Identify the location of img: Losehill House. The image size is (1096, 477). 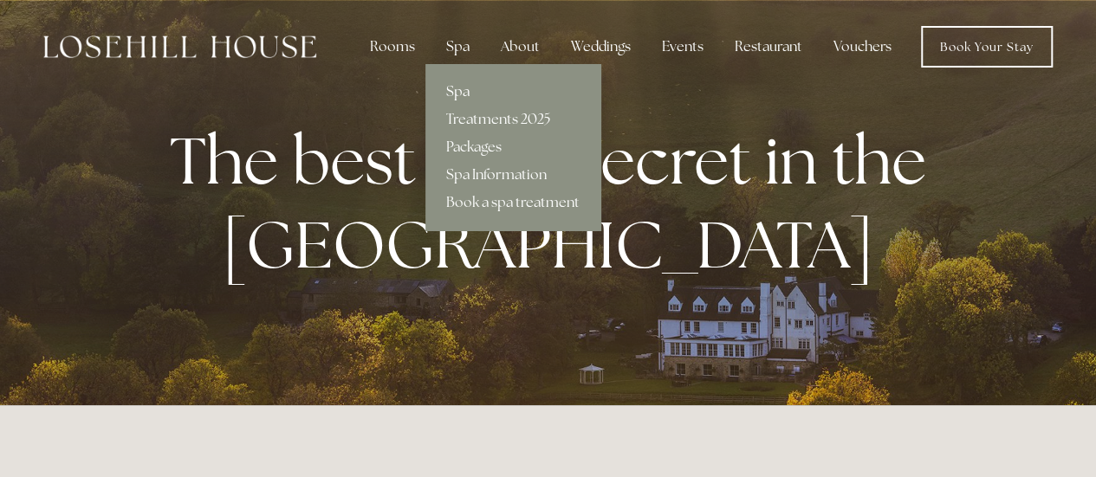
(179, 47).